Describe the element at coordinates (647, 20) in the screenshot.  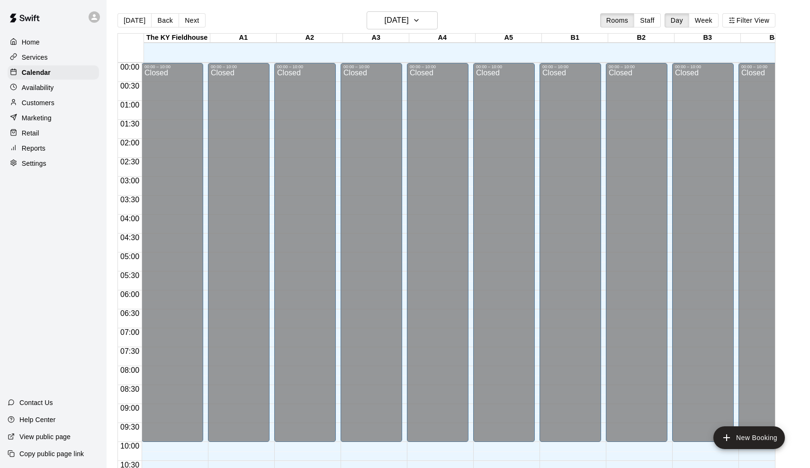
I see `button: Staff` at that location.